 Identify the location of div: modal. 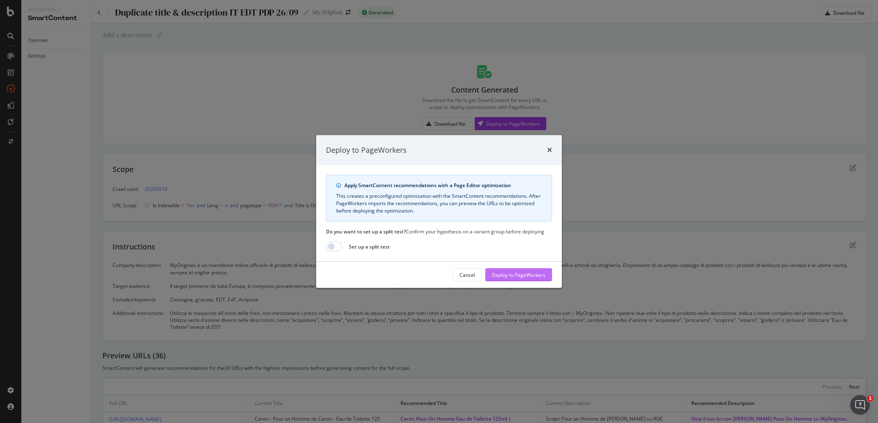
(439, 212).